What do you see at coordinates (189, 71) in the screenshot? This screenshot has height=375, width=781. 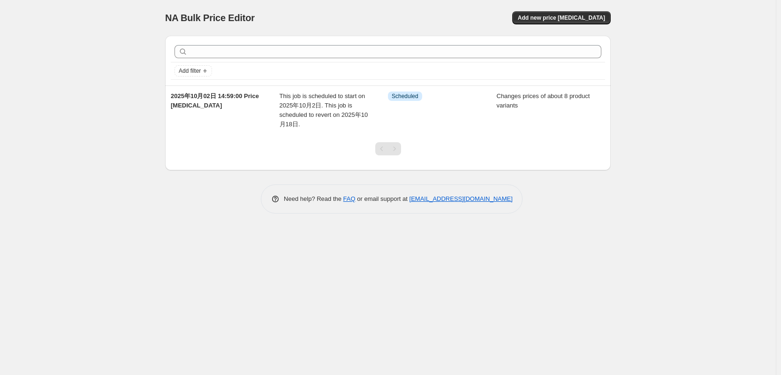 I see `span: Add filter` at bounding box center [189, 71].